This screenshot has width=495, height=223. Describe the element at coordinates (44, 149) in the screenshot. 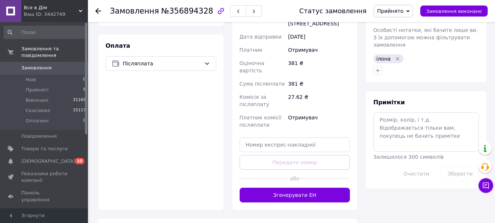

I see `span: Товари та послуги` at that location.